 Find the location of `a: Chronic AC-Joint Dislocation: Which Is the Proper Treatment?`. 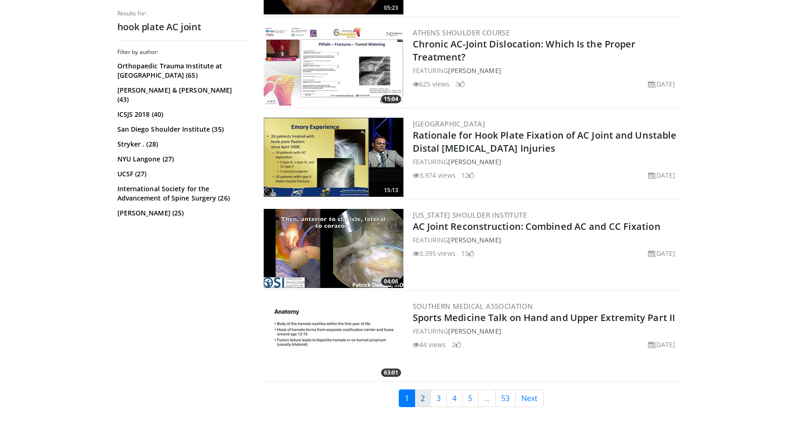

a: Chronic AC-Joint Dislocation: Which Is the Proper Treatment? is located at coordinates (524, 50).